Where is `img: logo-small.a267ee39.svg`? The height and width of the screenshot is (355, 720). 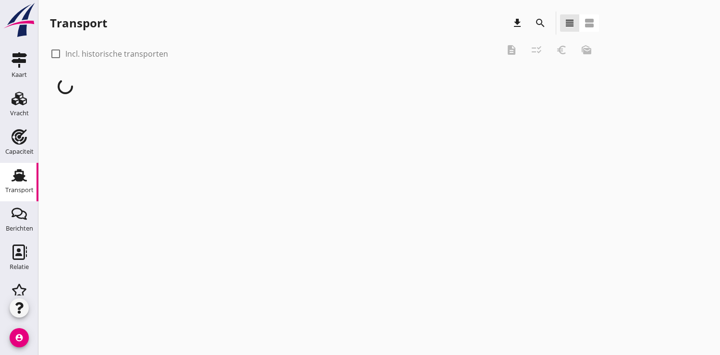 img: logo-small.a267ee39.svg is located at coordinates (19, 20).